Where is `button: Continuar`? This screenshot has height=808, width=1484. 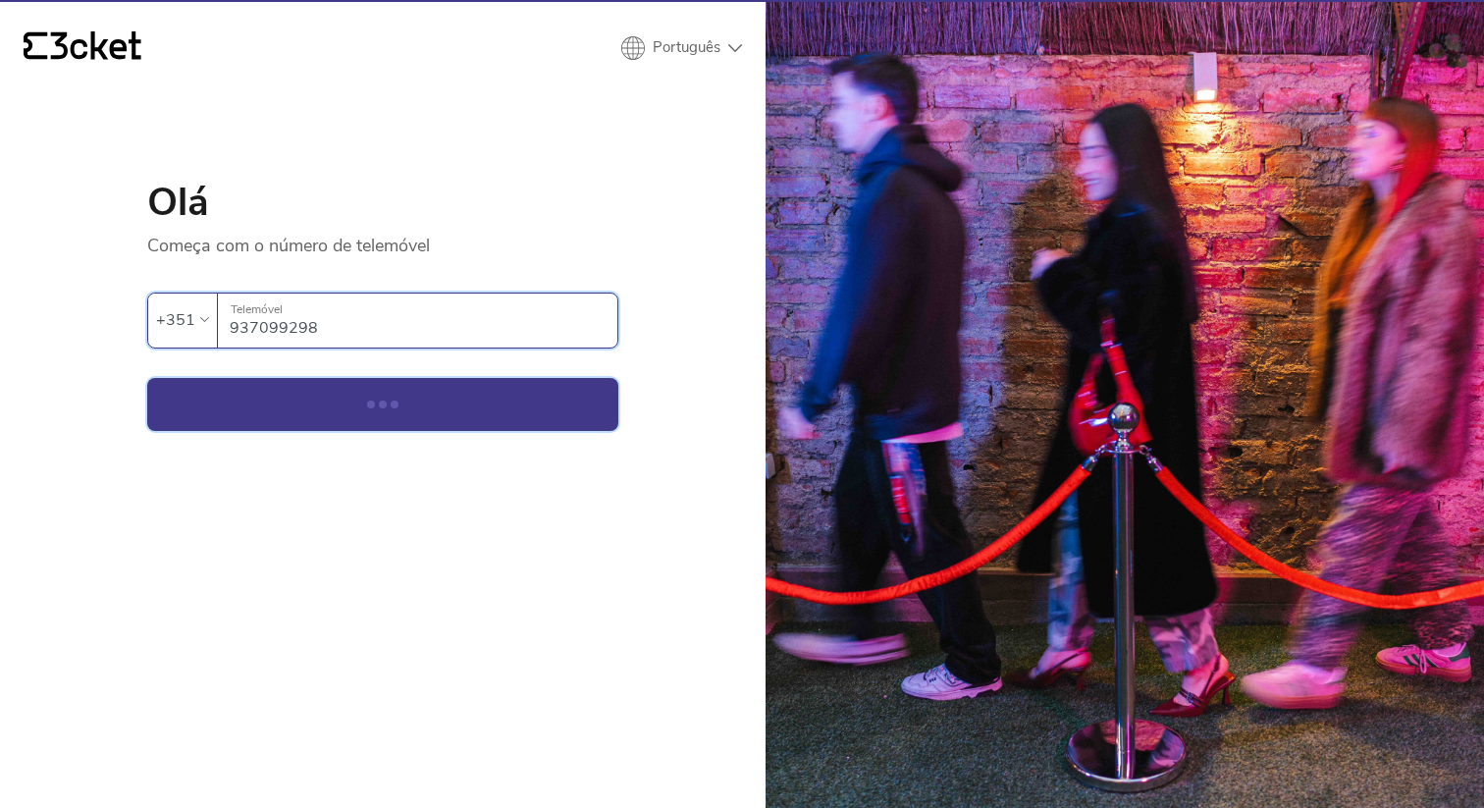
button: Continuar is located at coordinates (383, 404).